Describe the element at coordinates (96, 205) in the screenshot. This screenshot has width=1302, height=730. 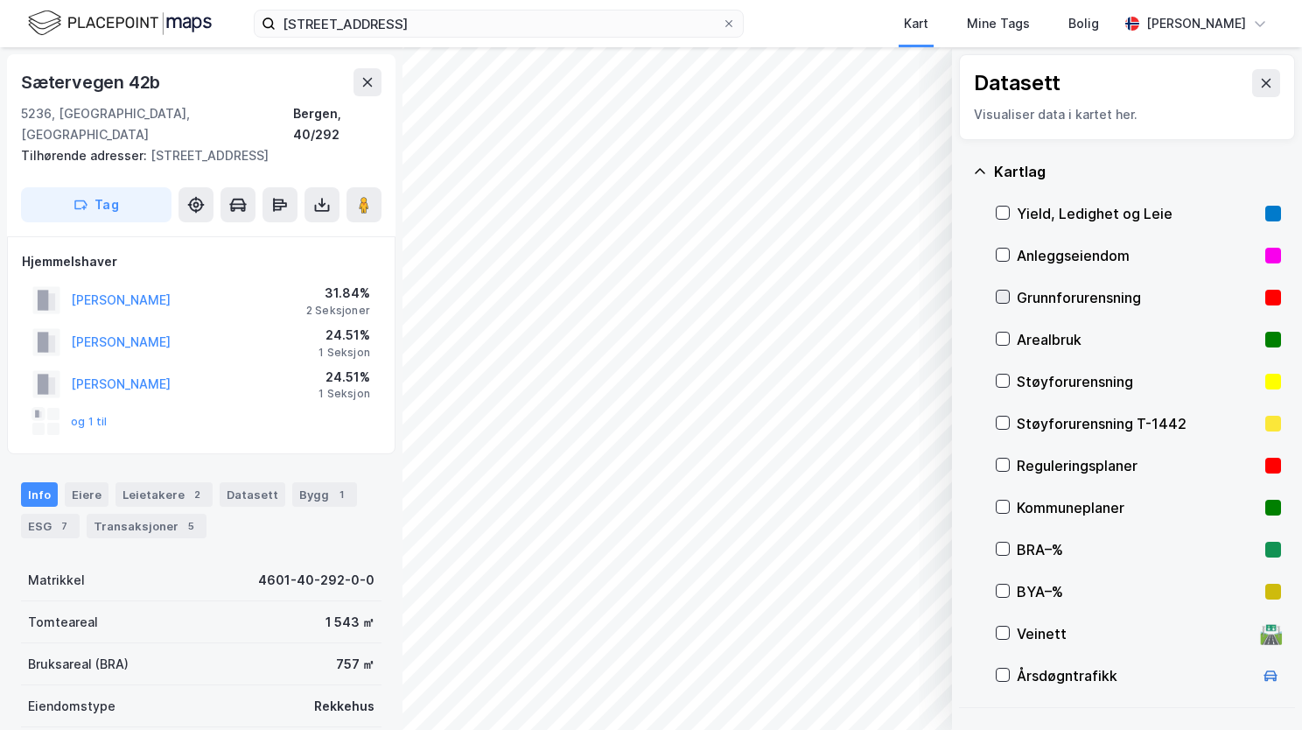
I see `button: Tag` at that location.